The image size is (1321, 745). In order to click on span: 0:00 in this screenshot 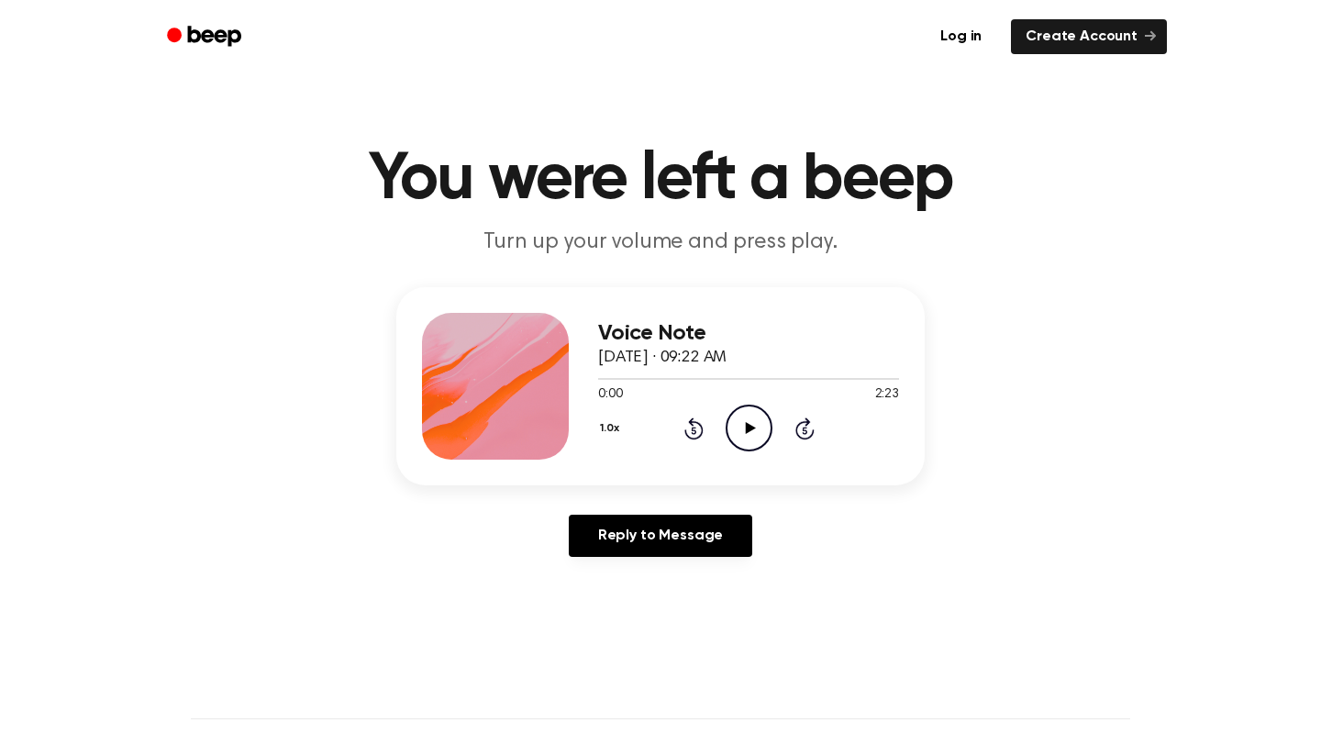, I will do `click(610, 394)`.